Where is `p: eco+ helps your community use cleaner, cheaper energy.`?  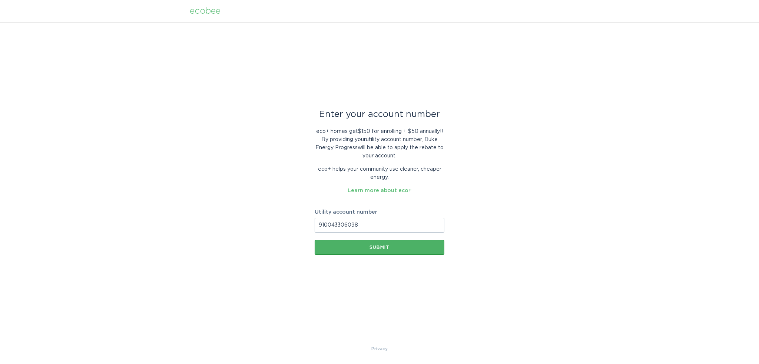
p: eco+ helps your community use cleaner, cheaper energy. is located at coordinates (380, 174).